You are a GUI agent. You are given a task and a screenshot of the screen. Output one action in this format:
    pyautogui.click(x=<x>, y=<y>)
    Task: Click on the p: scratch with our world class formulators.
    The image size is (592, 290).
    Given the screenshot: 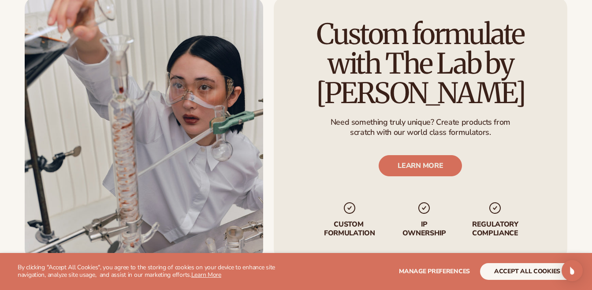 What is the action you would take?
    pyautogui.click(x=420, y=132)
    